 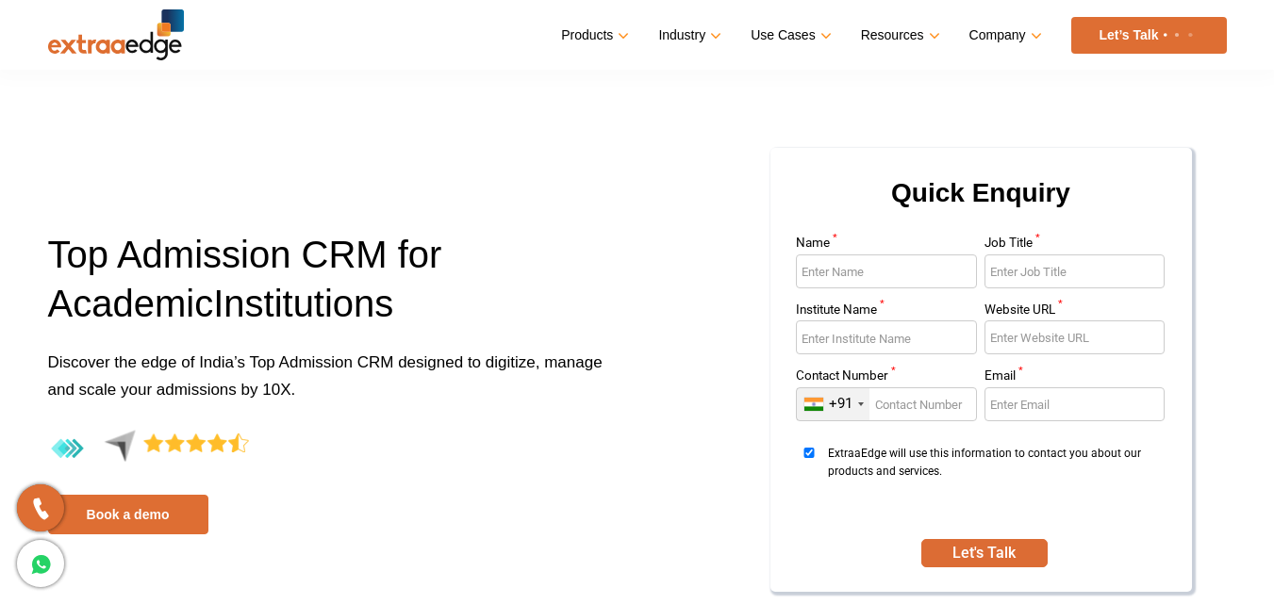 I want to click on input: Enter Job Title, so click(x=1075, y=272).